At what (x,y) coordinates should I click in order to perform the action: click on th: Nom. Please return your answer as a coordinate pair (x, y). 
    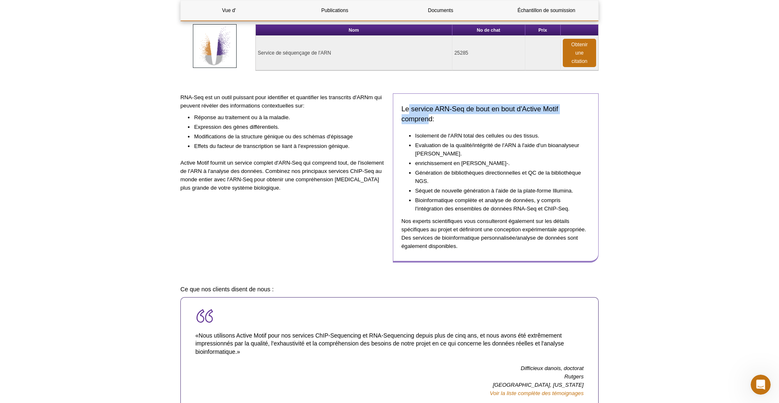
    Looking at the image, I should click on (354, 30).